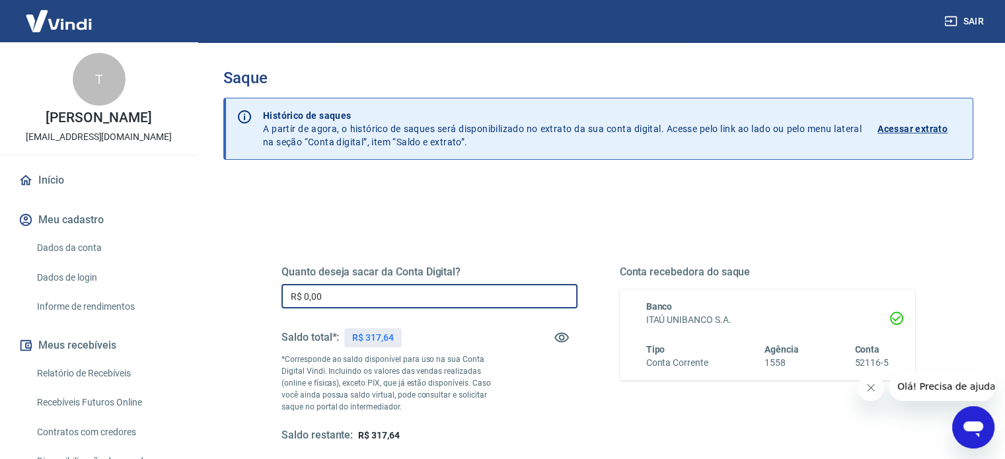 This screenshot has width=1005, height=459. What do you see at coordinates (562, 116) in the screenshot?
I see `p: Histórico de saques` at bounding box center [562, 116].